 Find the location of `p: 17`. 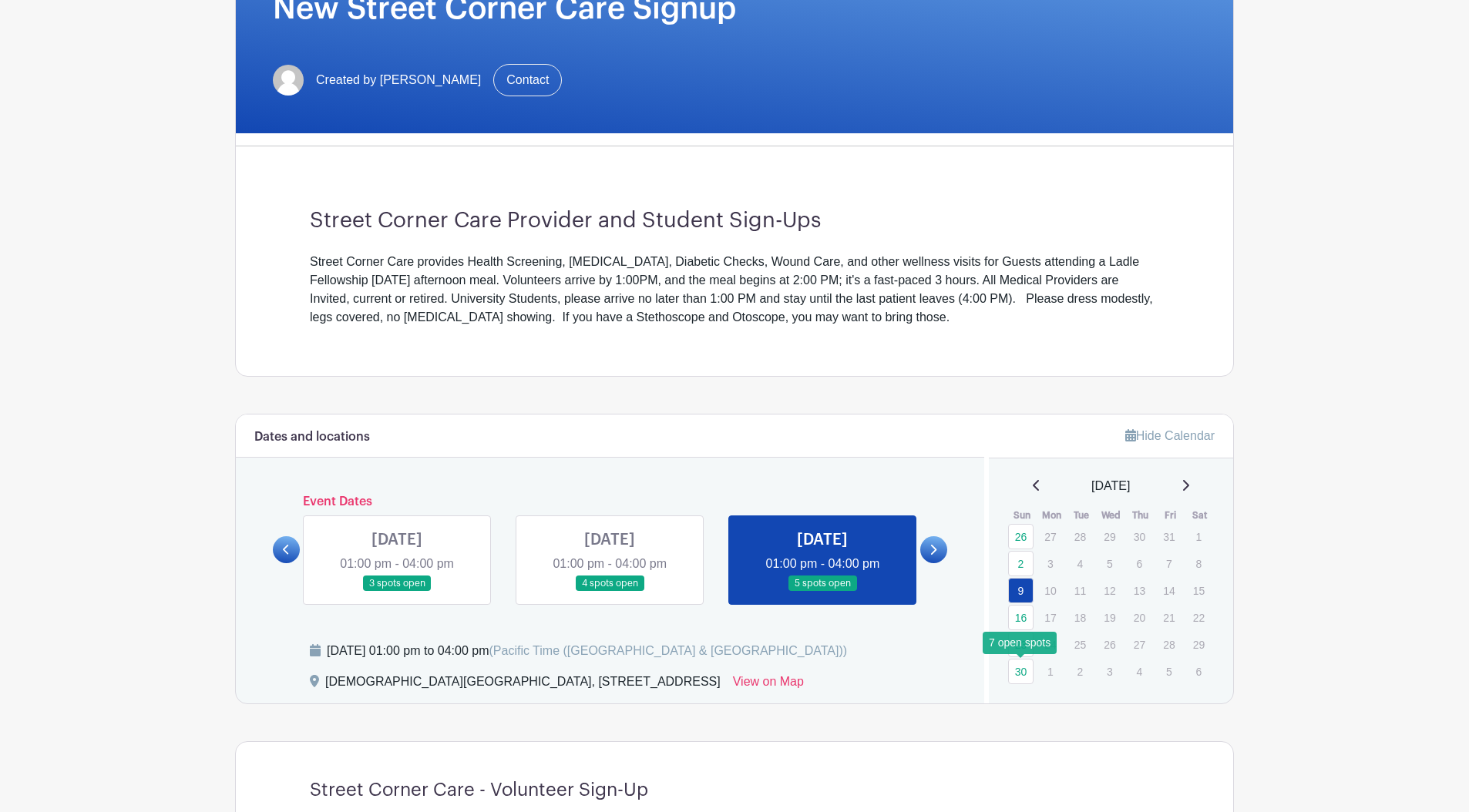

p: 17 is located at coordinates (1050, 618).